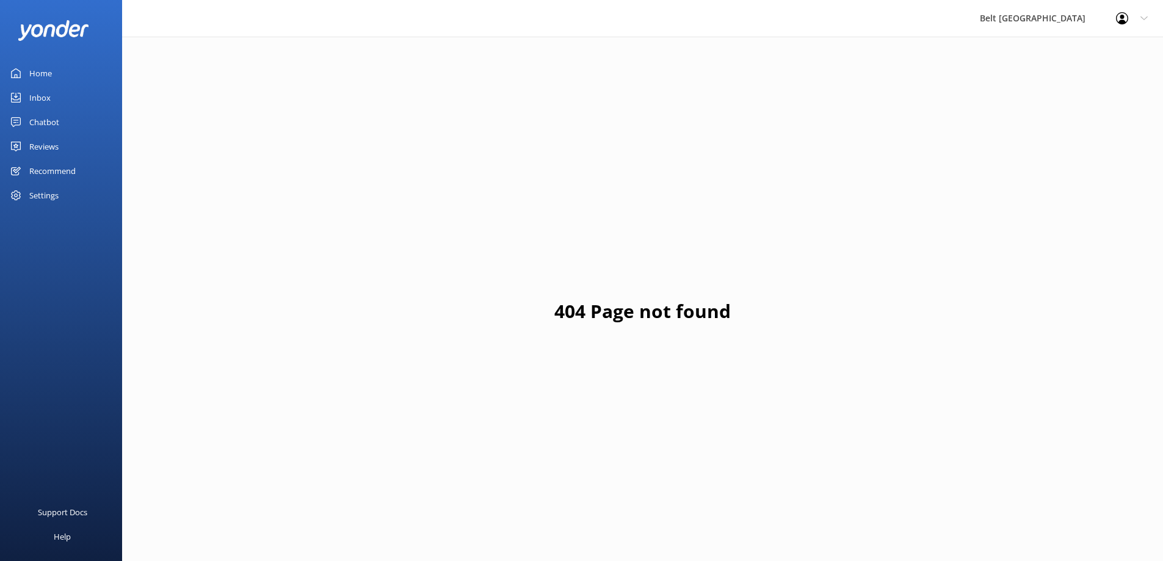 Image resolution: width=1163 pixels, height=561 pixels. I want to click on div: Reviews, so click(44, 147).